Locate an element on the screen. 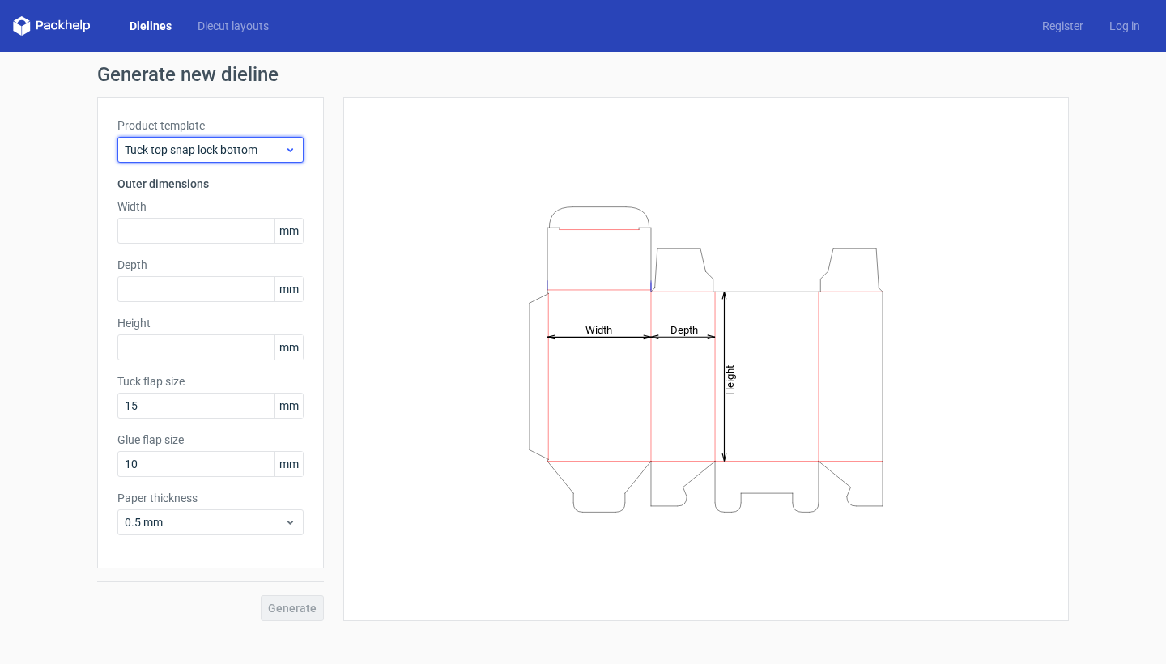  label: Depth is located at coordinates (210, 265).